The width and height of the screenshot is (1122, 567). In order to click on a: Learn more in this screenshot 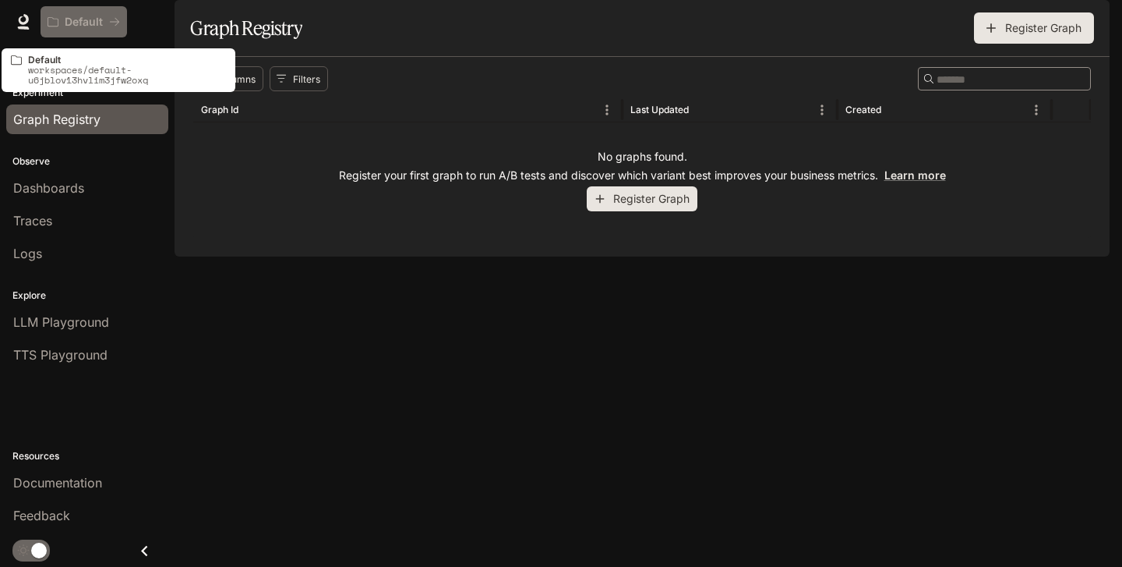, I will do `click(915, 175)`.